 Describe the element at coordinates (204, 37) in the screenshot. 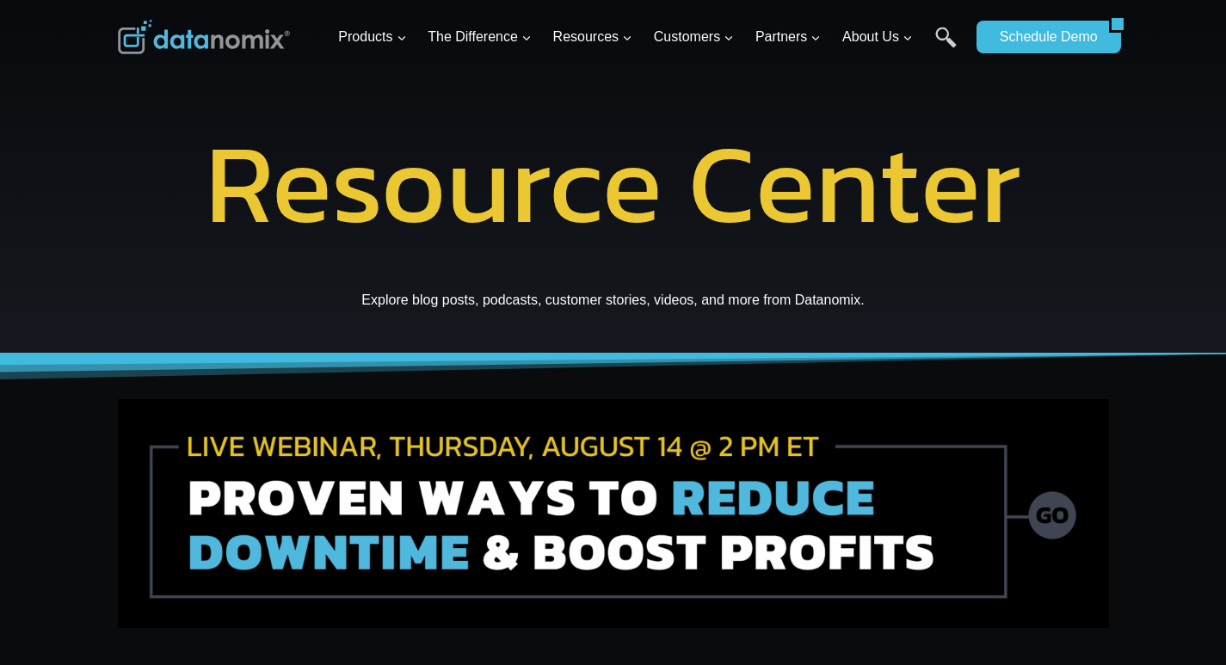

I see `img: Datanomix` at that location.